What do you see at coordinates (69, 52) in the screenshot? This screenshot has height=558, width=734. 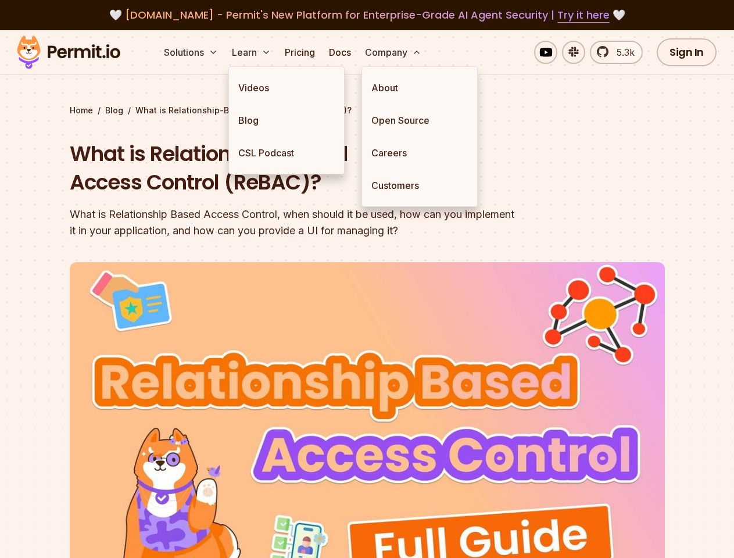 I see `img: Permit logo` at bounding box center [69, 52].